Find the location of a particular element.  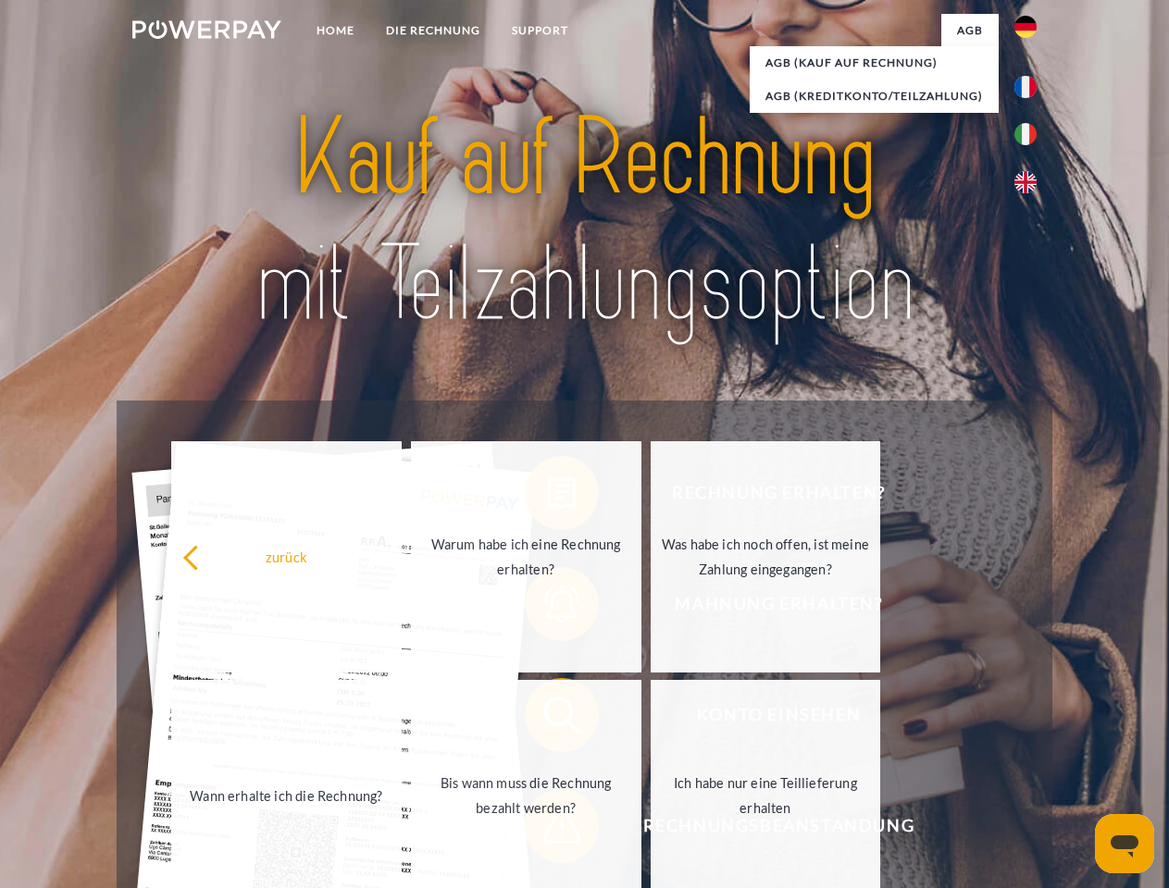

div: Ich habe nur eine Teillieferung erhalten is located at coordinates (765, 796).